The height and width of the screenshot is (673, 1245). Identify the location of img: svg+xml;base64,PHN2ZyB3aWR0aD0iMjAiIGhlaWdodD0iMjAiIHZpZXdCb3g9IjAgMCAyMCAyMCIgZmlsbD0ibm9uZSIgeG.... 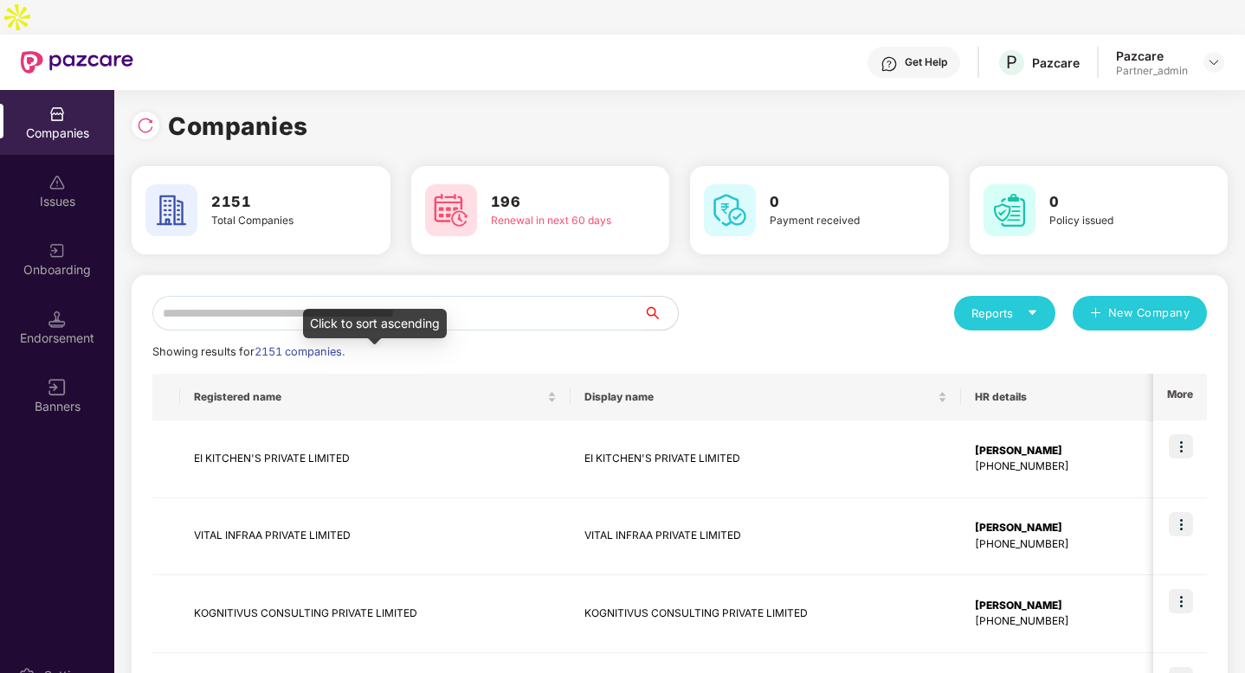
(57, 251).